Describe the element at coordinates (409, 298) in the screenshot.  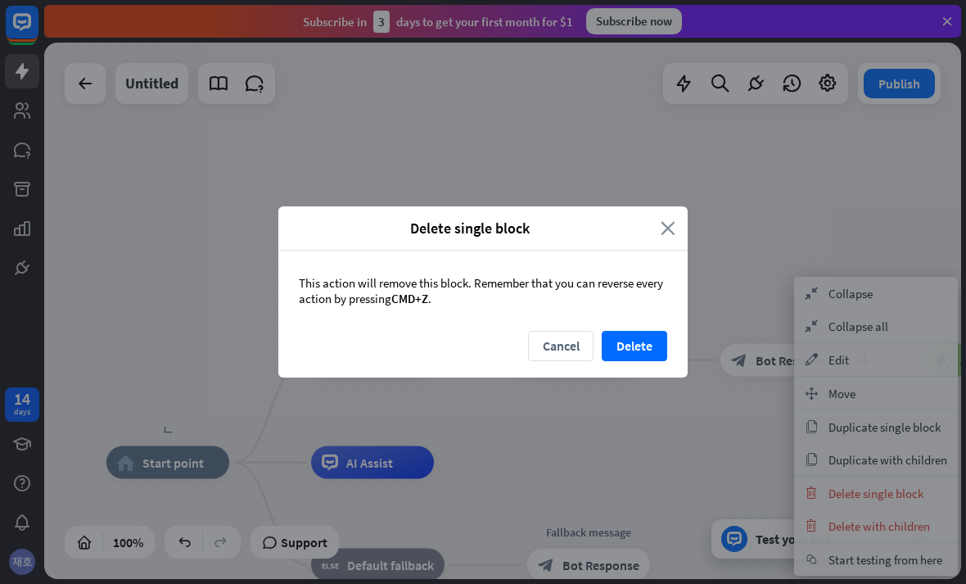
I see `span: CMD+Z` at that location.